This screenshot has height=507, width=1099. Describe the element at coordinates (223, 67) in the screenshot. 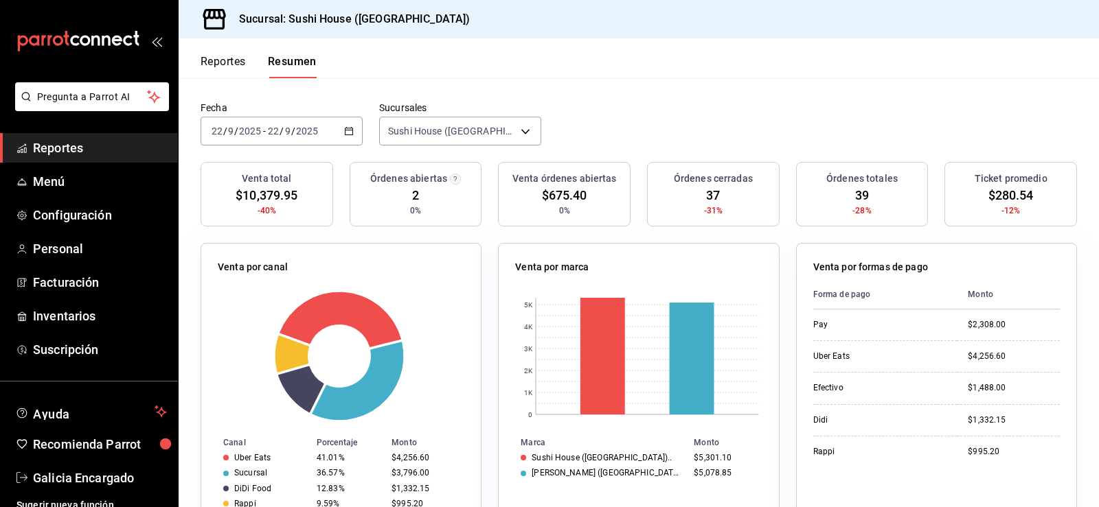

I see `button: Reportes` at that location.